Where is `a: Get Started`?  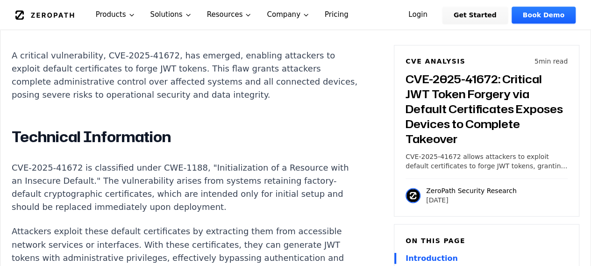 a: Get Started is located at coordinates (475, 15).